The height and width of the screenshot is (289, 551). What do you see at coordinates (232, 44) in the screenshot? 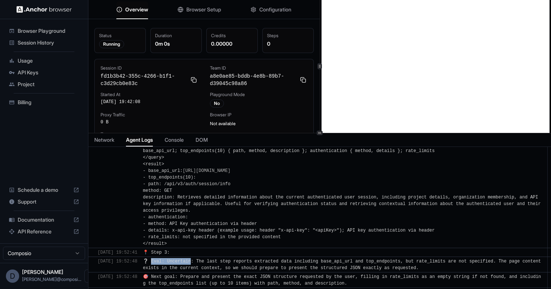
I see `div: 0.00000` at bounding box center [232, 44].